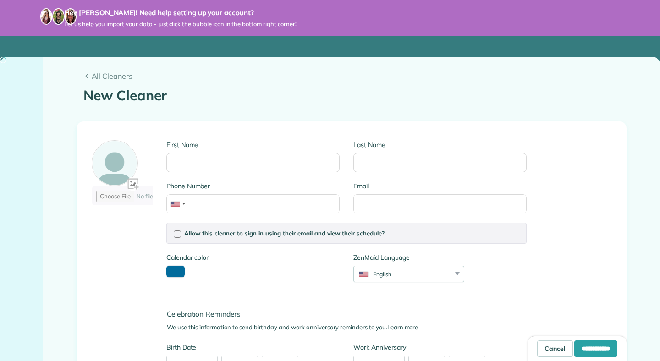 The image size is (660, 361). What do you see at coordinates (176, 271) in the screenshot?
I see `button: toggle color picker dialog` at bounding box center [176, 271].